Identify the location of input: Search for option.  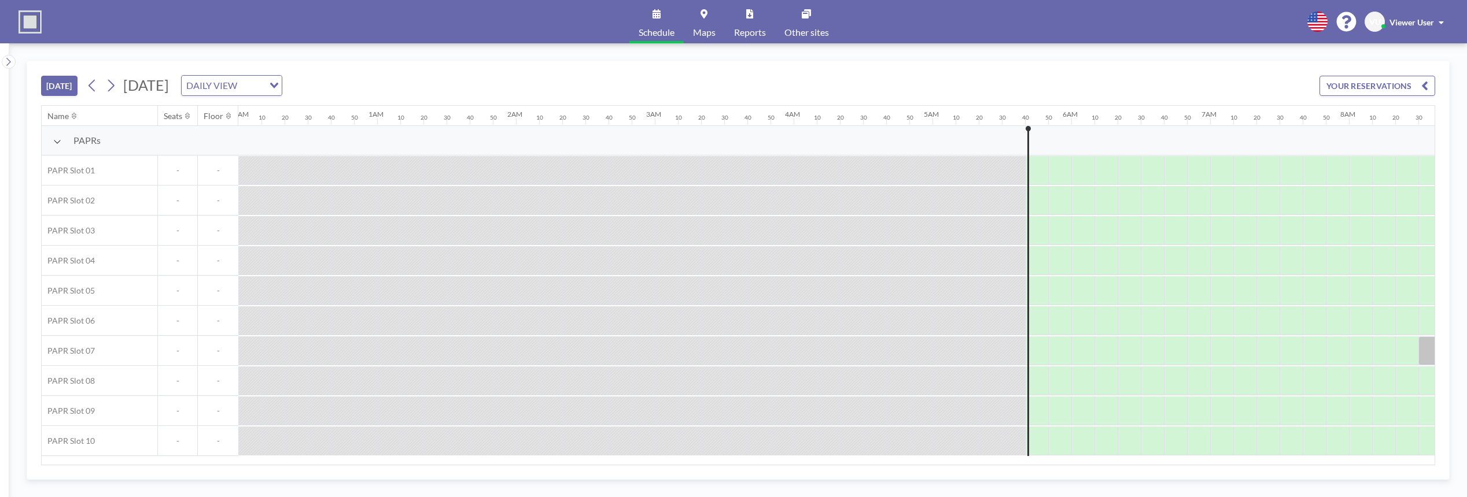
(252, 86).